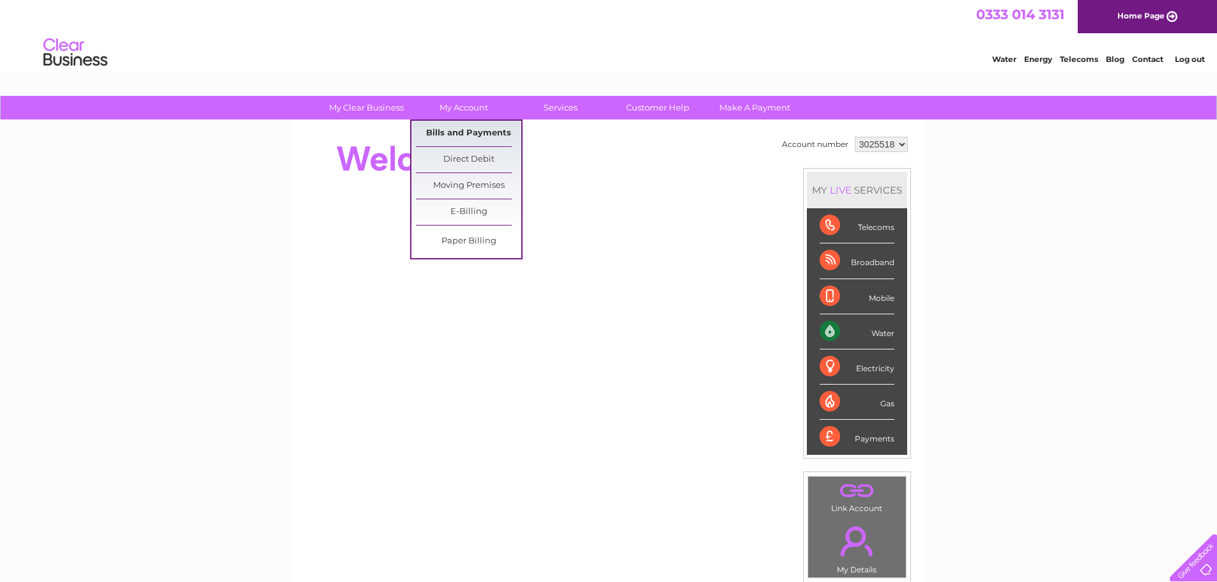  Describe the element at coordinates (658, 107) in the screenshot. I see `a: Customer Help` at that location.